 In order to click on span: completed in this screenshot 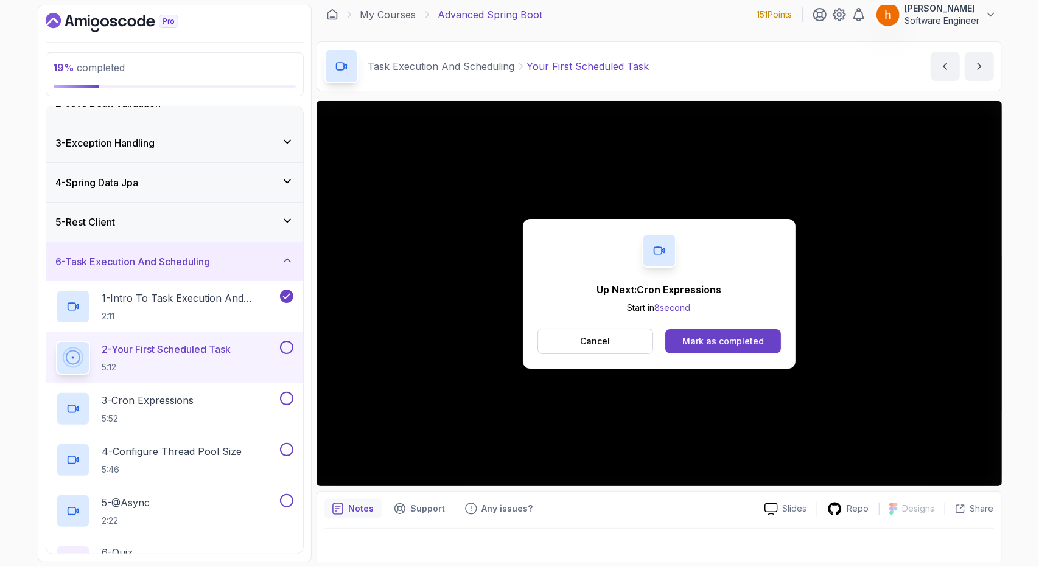, I will do `click(89, 68)`.